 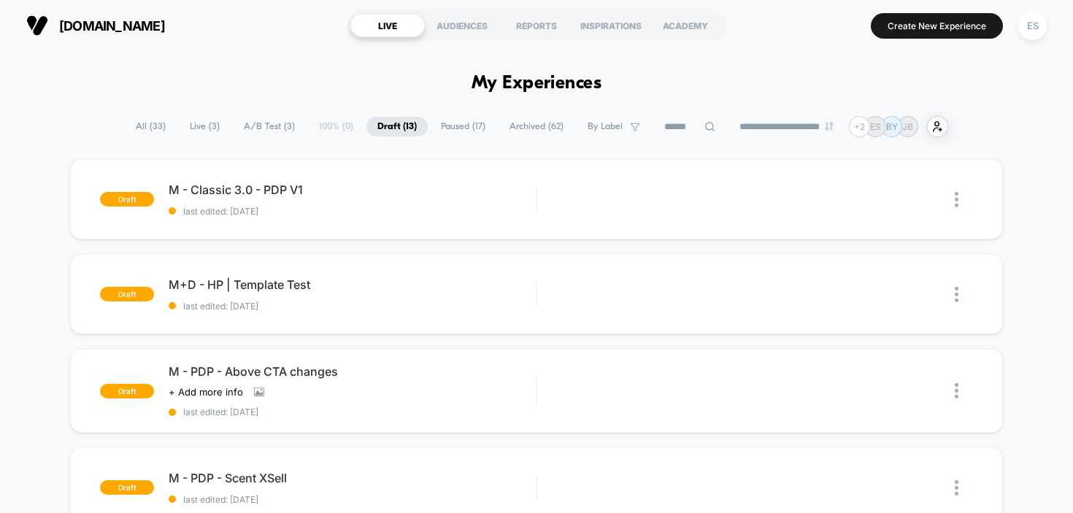 What do you see at coordinates (875, 126) in the screenshot?
I see `p: ES` at bounding box center [875, 126].